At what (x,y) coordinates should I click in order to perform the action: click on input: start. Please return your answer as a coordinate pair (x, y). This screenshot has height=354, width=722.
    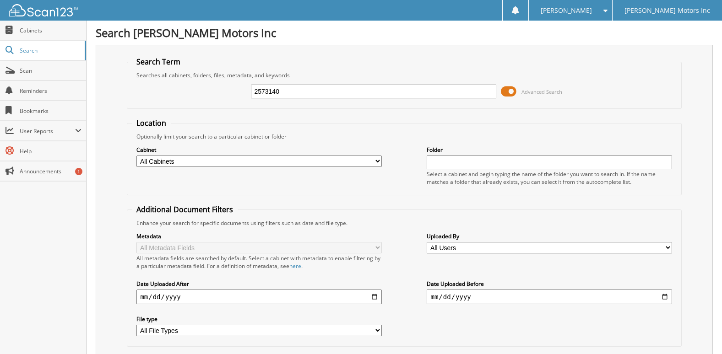
    Looking at the image, I should click on (259, 297).